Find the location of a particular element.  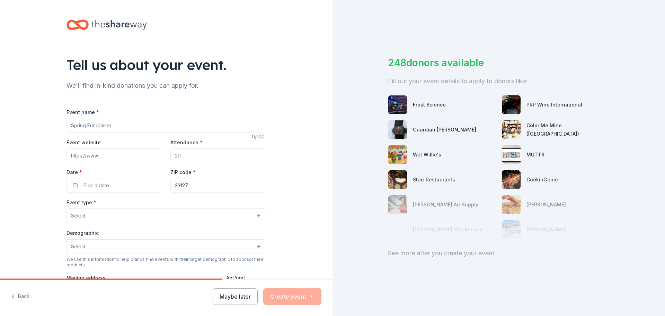

span: Pick a date is located at coordinates (96, 185).